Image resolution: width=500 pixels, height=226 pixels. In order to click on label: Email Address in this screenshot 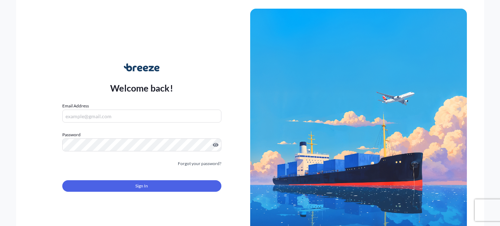, I will do `click(76, 106)`.